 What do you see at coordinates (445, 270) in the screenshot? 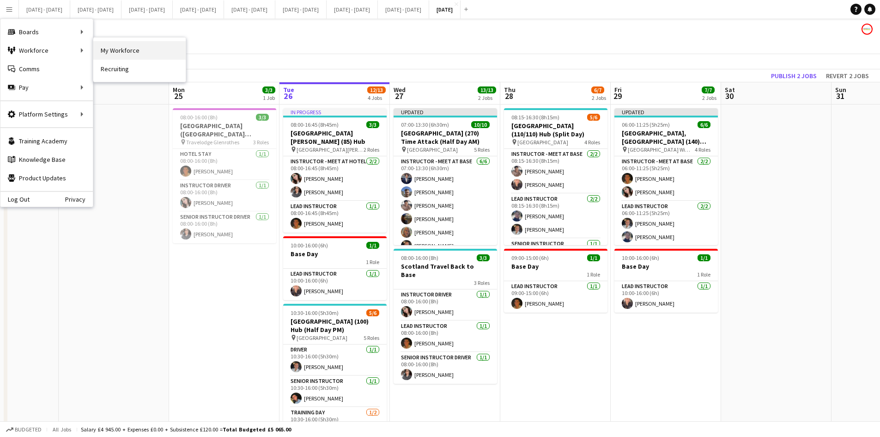
I see `h3: Scotland Travel Back to Base` at bounding box center [445, 270].